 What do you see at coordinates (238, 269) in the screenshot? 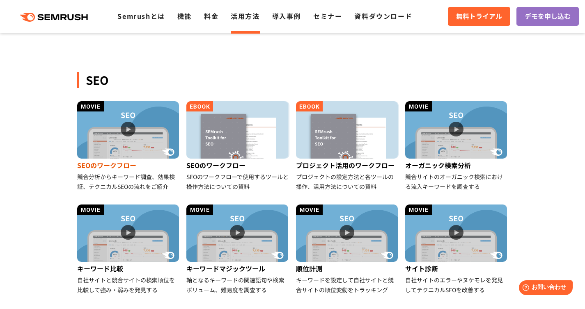
I see `div: キーワードマジックツール` at bounding box center [238, 269].